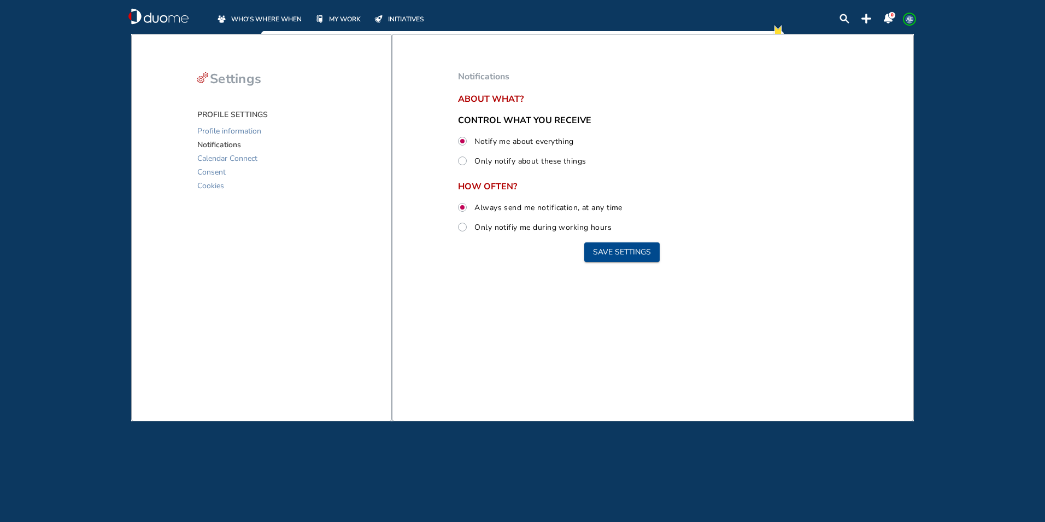 Image resolution: width=1045 pixels, height=522 pixels. Describe the element at coordinates (547, 207) in the screenshot. I see `label: Always send me notification, at any time` at that location.